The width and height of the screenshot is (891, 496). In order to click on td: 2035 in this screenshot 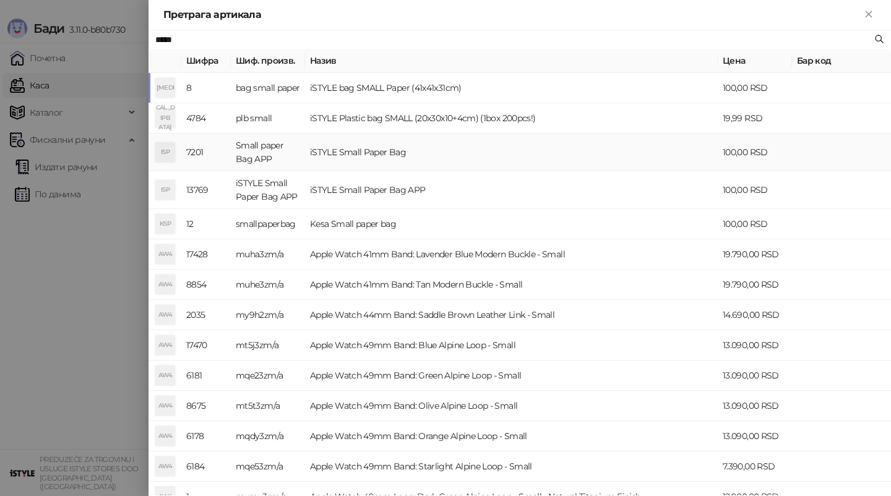, I will do `click(206, 315)`.